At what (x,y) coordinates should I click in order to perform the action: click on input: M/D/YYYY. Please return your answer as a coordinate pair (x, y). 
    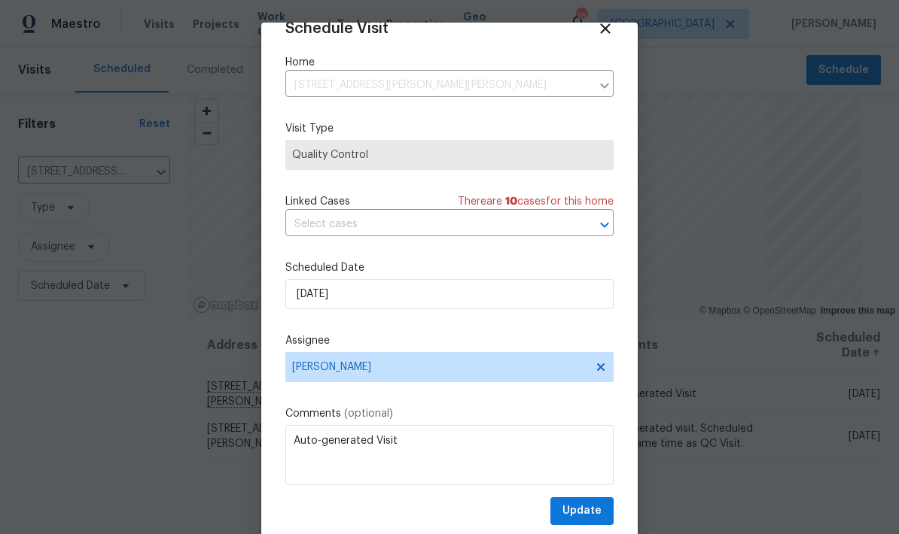
    Looking at the image, I should click on (449, 294).